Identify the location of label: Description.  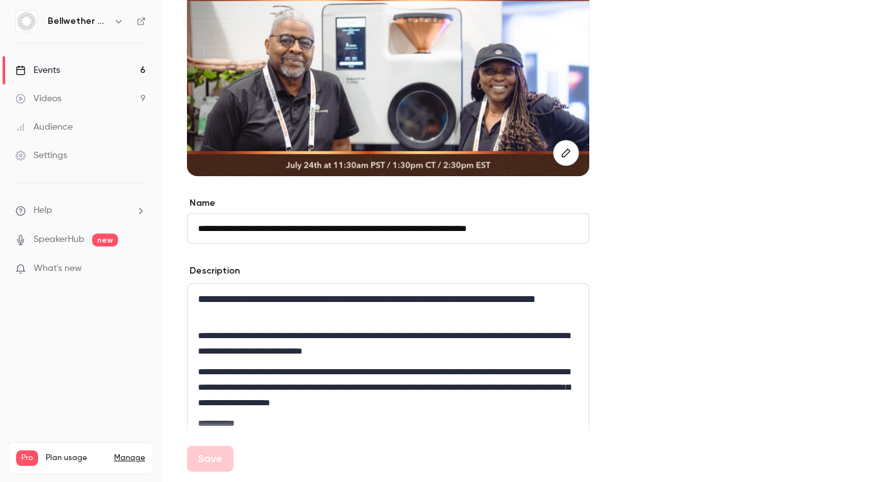
(213, 271).